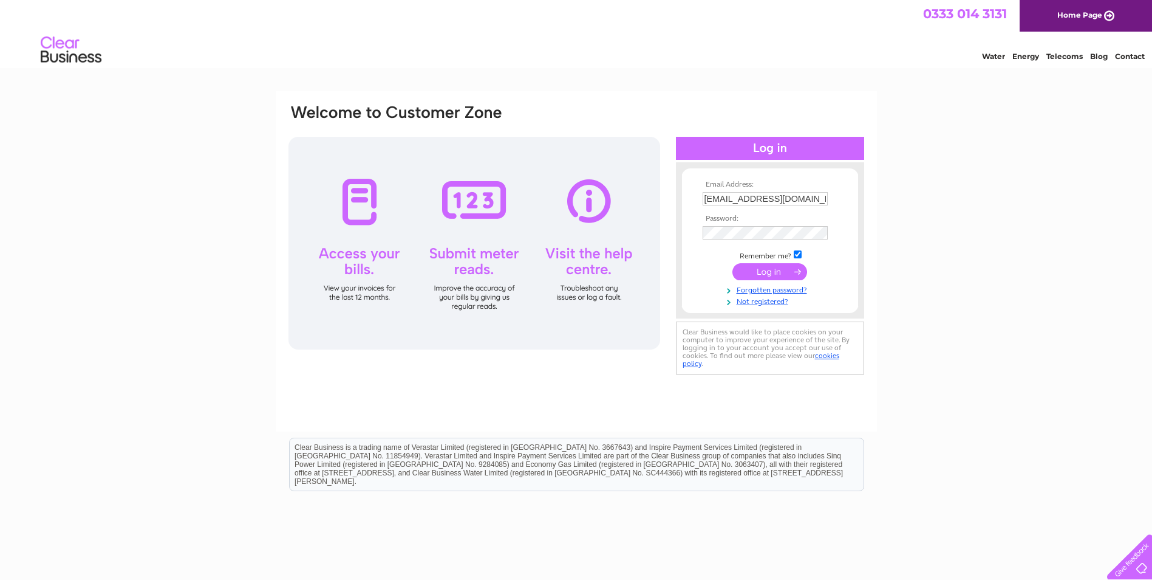 This screenshot has height=580, width=1152. Describe the element at coordinates (71, 50) in the screenshot. I see `img: logo.png` at that location.